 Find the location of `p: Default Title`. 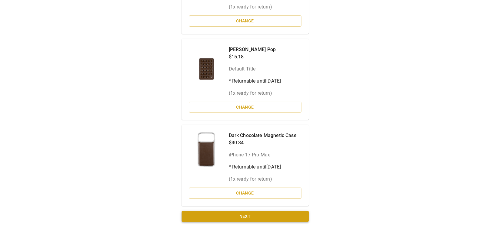

p: Default Title is located at coordinates (255, 69).